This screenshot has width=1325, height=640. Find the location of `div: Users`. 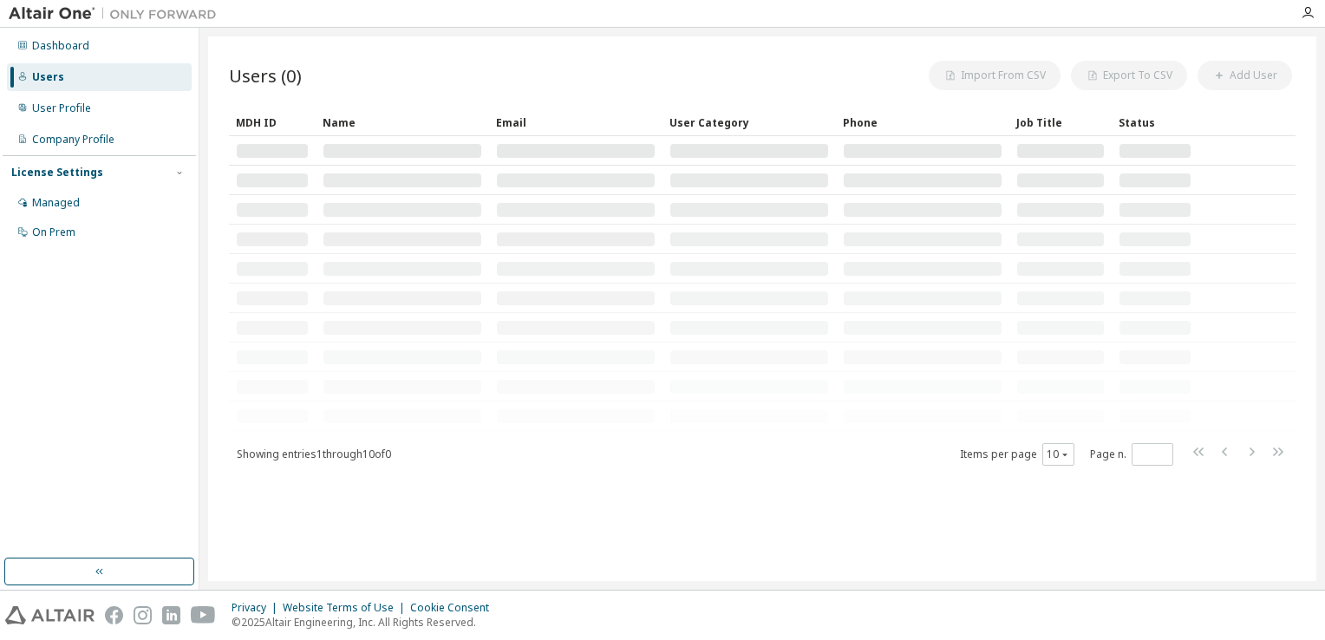

div: Users is located at coordinates (48, 77).